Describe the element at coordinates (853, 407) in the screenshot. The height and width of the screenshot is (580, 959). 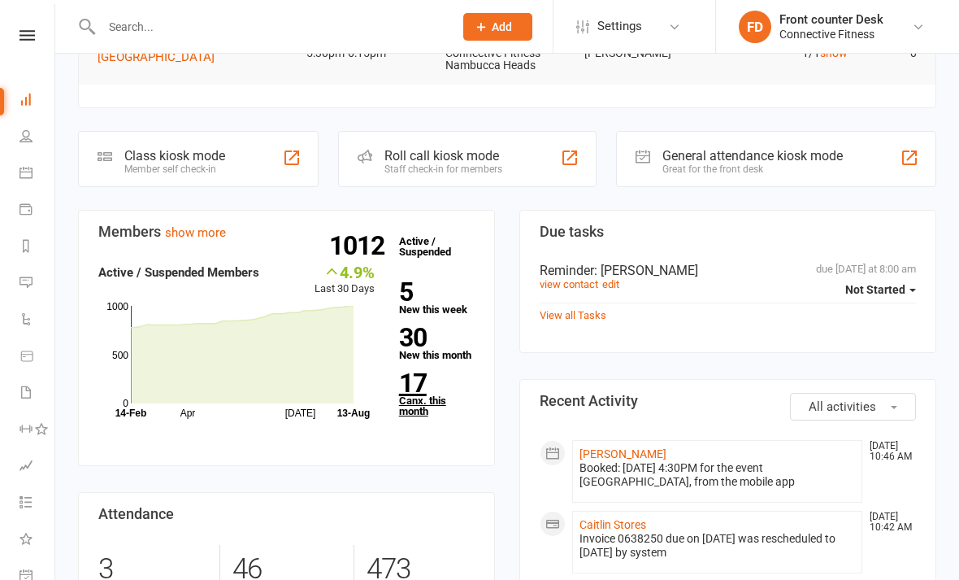
I see `button: All activities` at that location.